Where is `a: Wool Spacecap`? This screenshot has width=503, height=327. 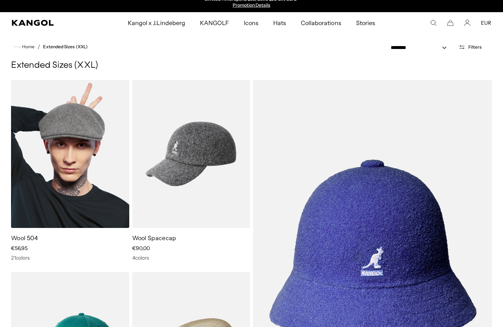
a: Wool Spacecap is located at coordinates (154, 238).